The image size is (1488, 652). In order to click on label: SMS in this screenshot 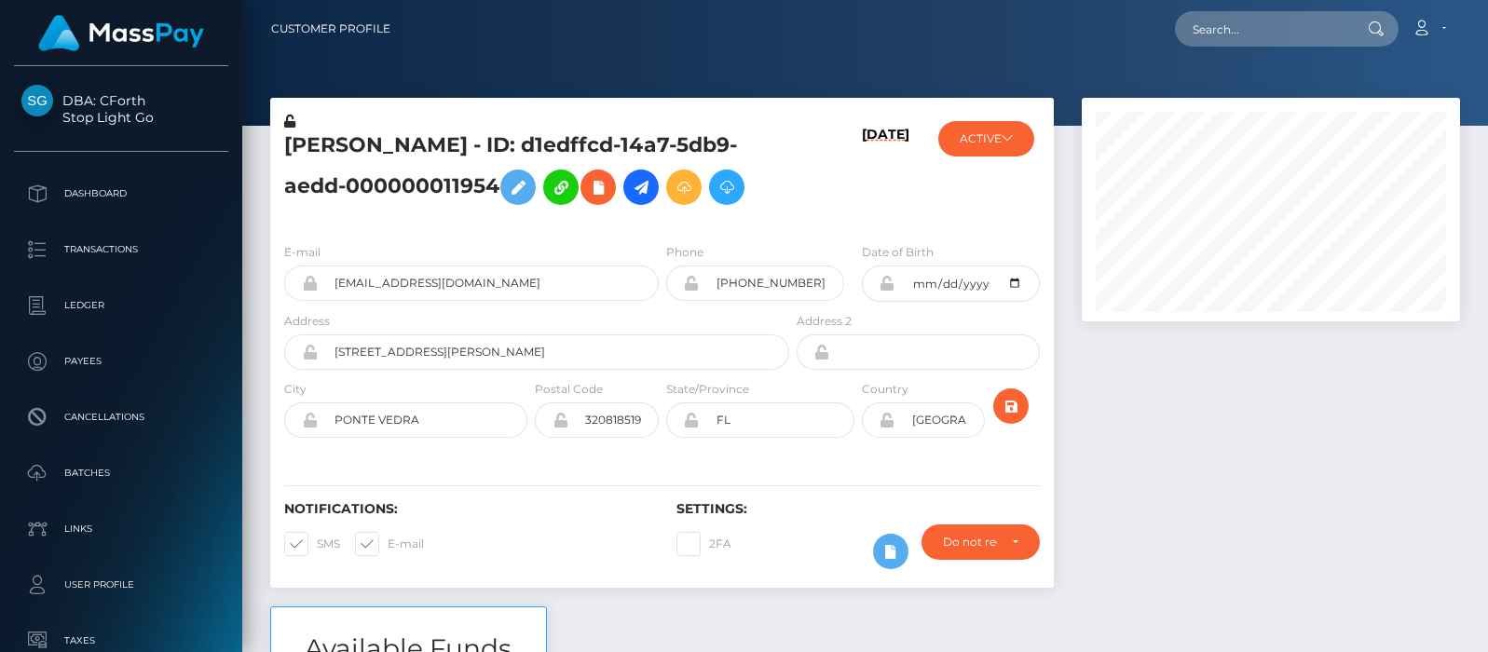, I will do `click(312, 544)`.